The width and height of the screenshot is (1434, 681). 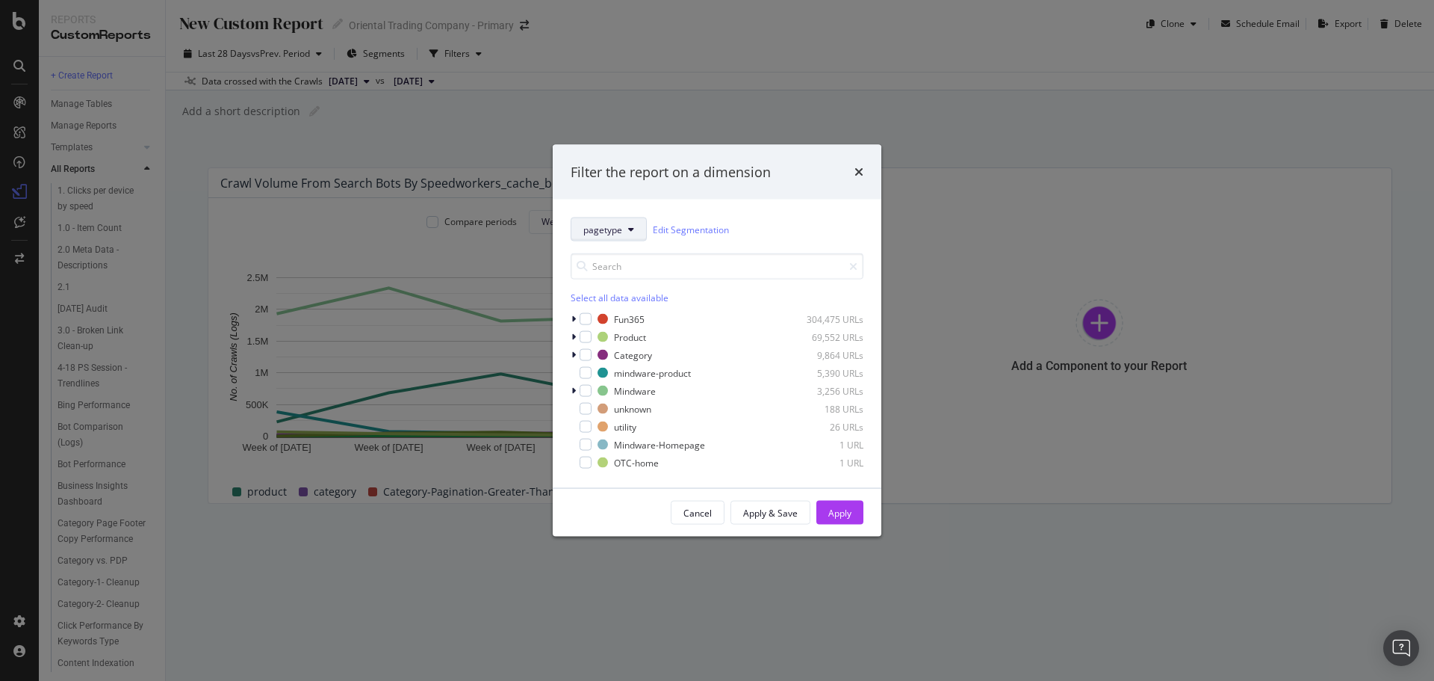 I want to click on div: 188 URLs, so click(x=827, y=408).